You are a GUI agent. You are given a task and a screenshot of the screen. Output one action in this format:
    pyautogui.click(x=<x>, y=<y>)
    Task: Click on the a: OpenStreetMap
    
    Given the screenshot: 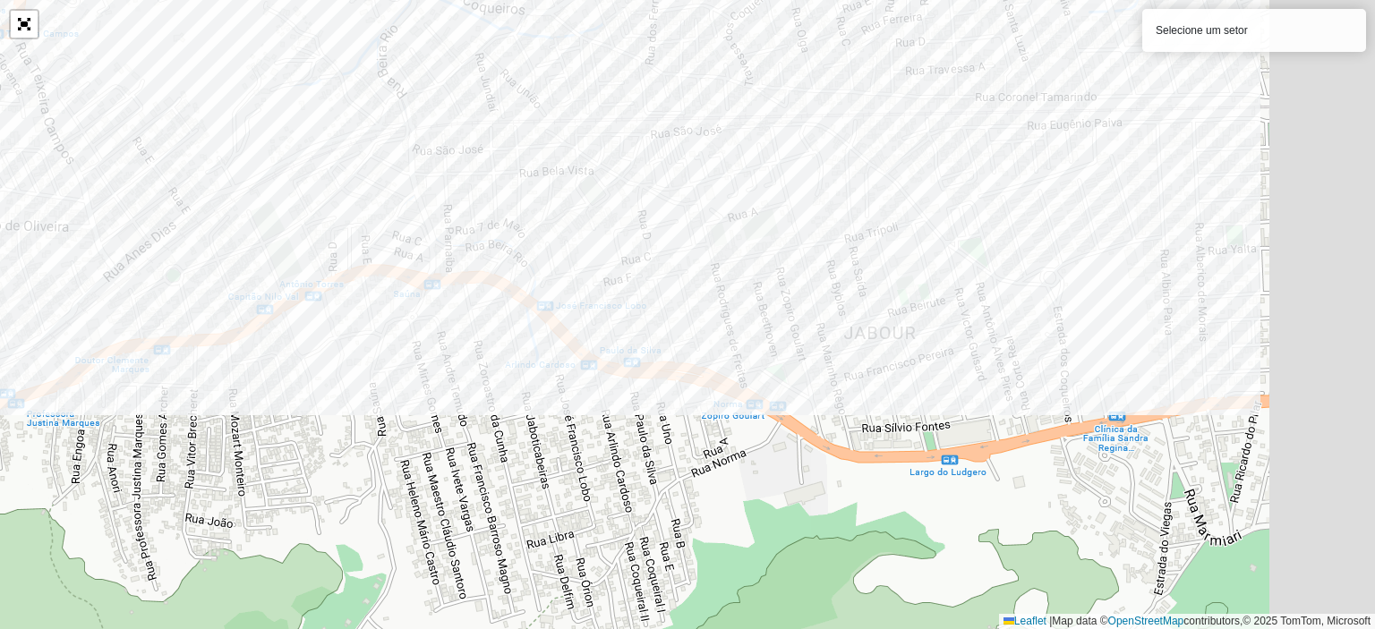 What is the action you would take?
    pyautogui.click(x=1146, y=621)
    